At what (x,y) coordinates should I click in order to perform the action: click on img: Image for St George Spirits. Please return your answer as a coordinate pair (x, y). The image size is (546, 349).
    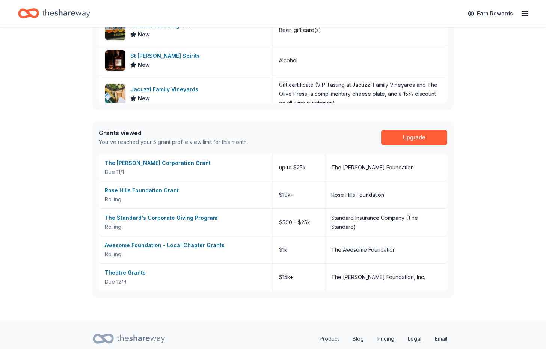
    Looking at the image, I should click on (115, 60).